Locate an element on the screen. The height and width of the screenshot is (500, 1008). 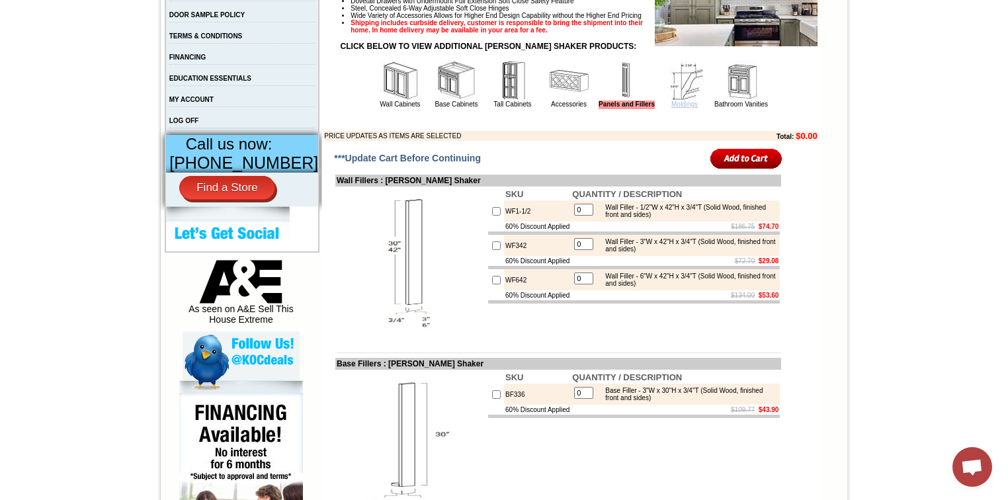
img: Accessories is located at coordinates (569, 81).